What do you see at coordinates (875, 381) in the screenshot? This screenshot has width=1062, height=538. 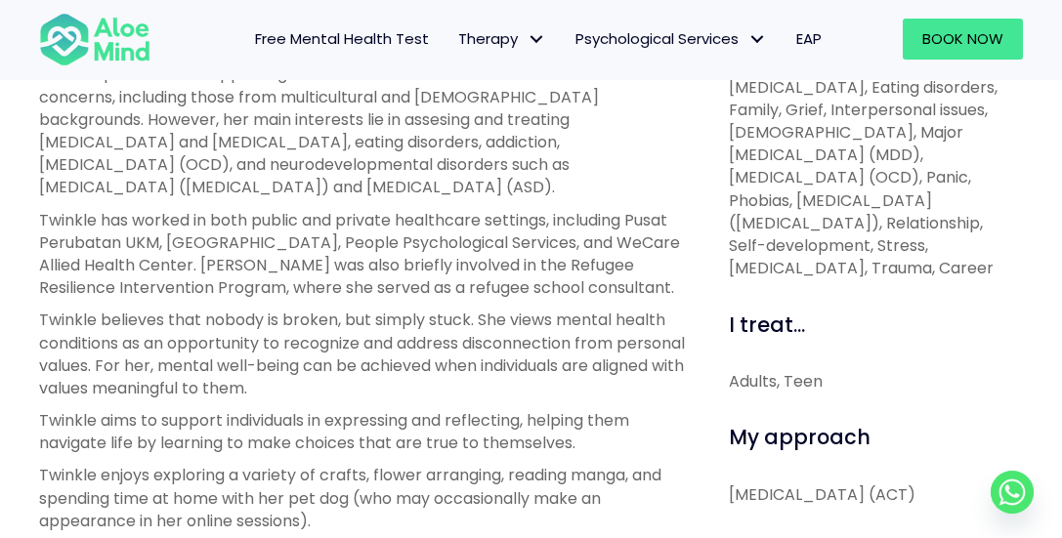 I see `div: Adults, Teen` at bounding box center [875, 381].